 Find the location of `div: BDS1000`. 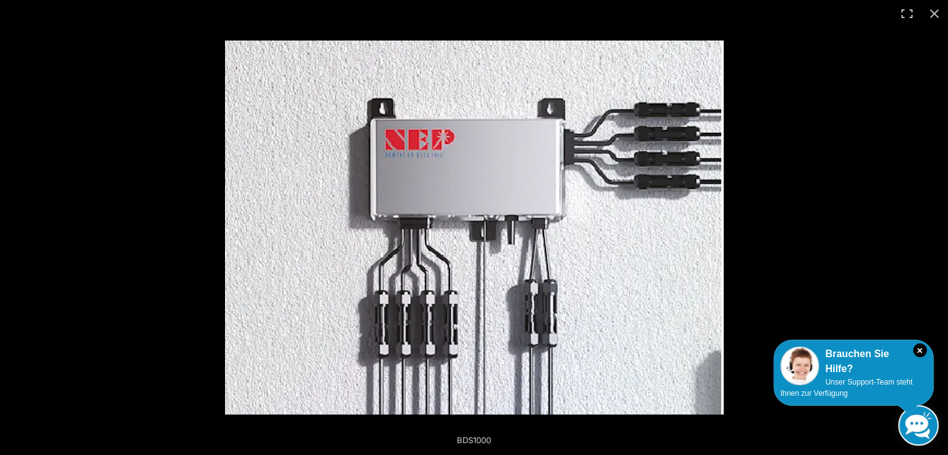

div: BDS1000 is located at coordinates (474, 440).